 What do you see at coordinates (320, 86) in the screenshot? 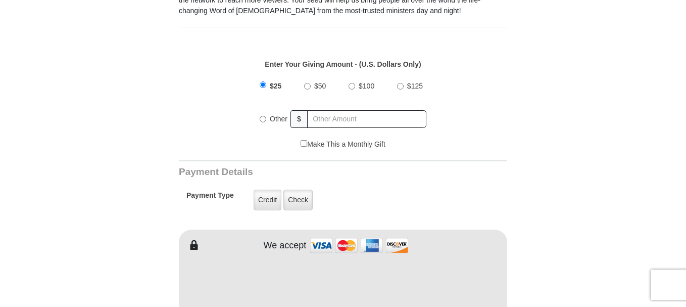
I see `span: $50` at bounding box center [320, 86].